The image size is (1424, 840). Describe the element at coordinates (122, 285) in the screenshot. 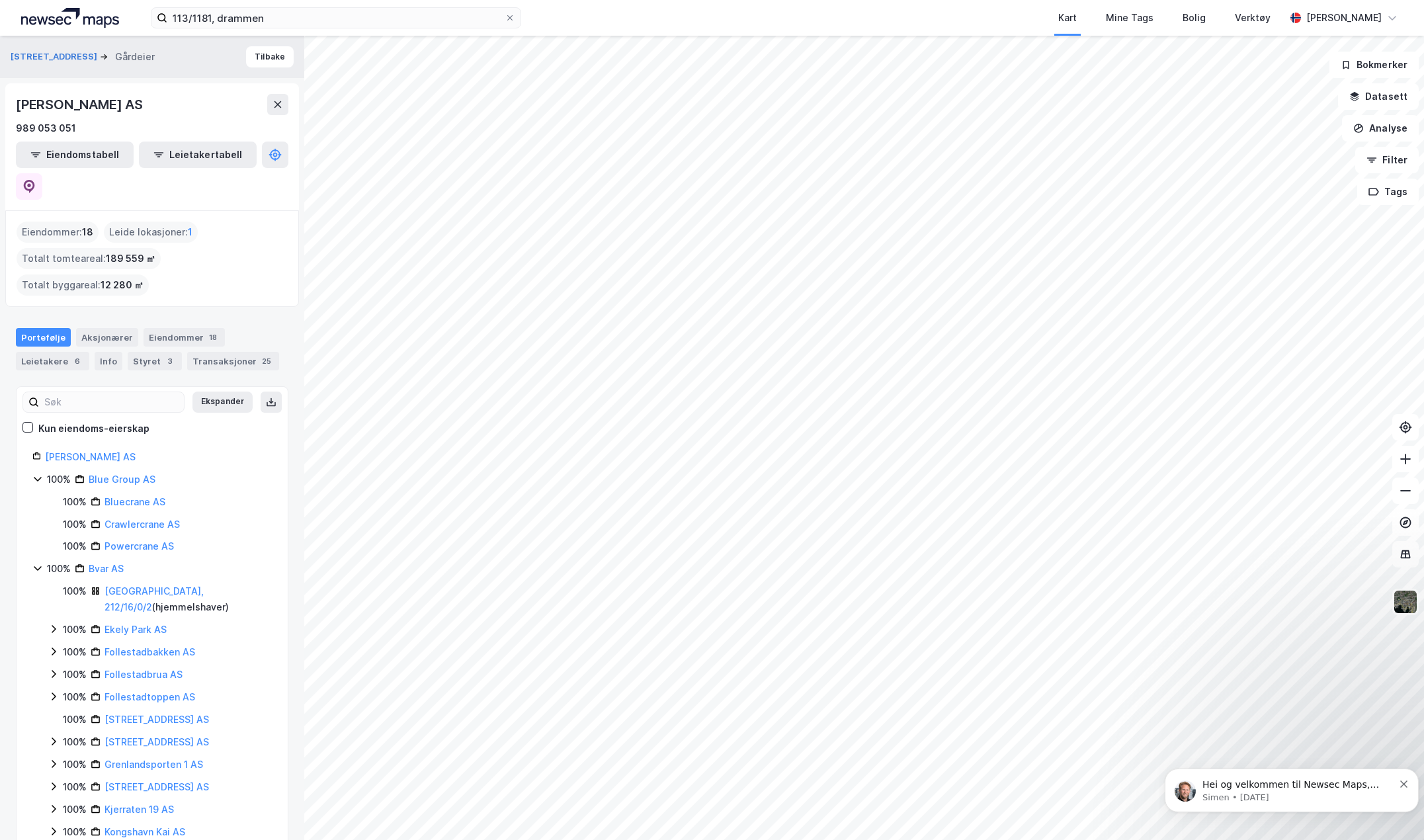

I see `span: 12 280 ㎡` at that location.